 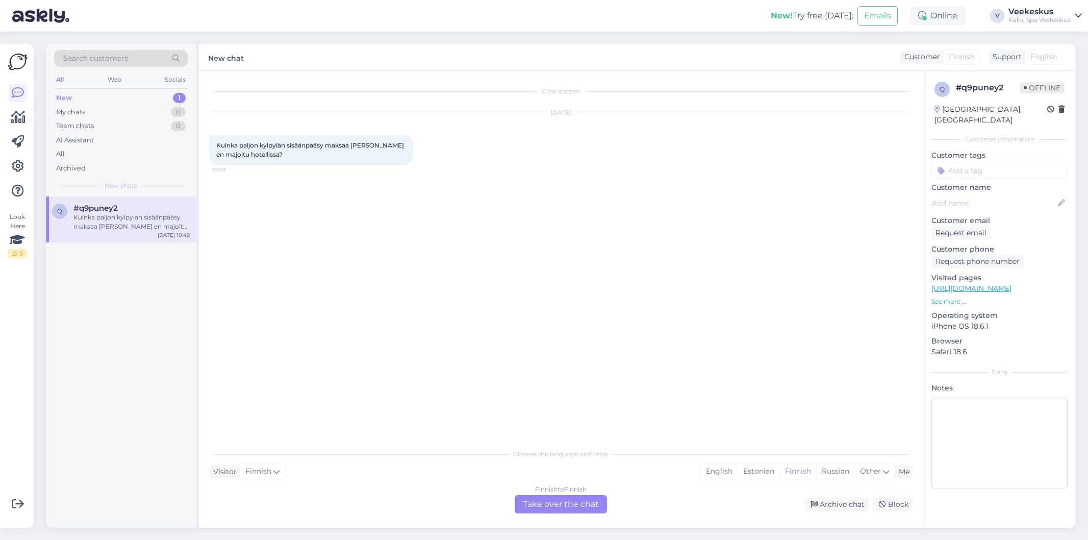 I want to click on div: Online, so click(x=937, y=16).